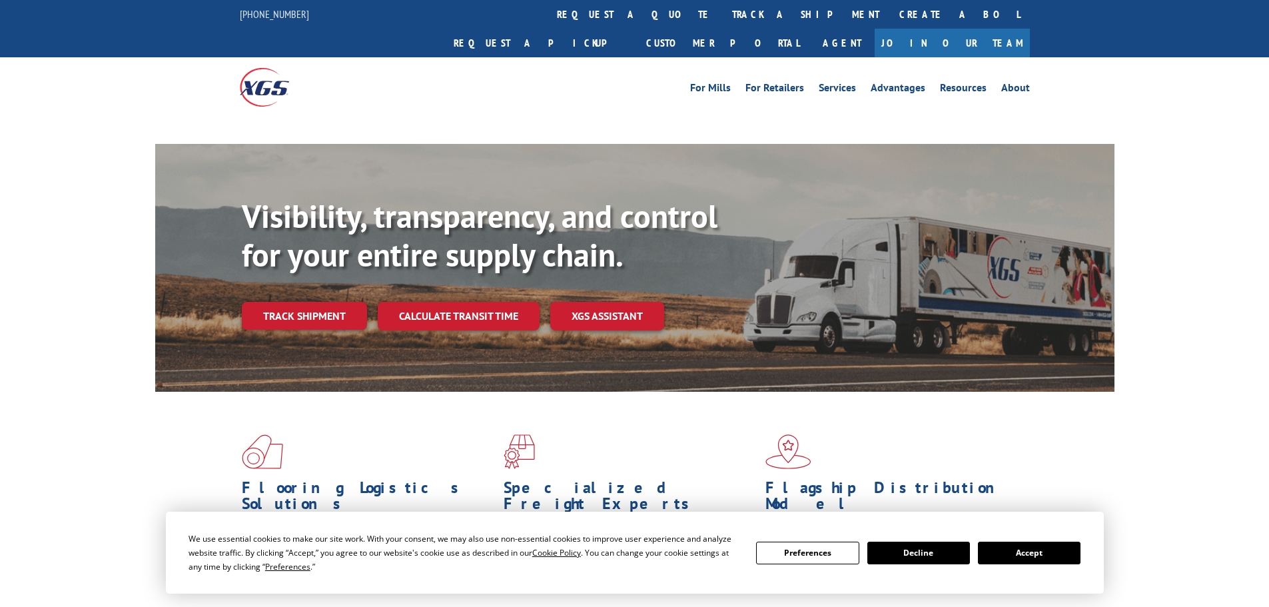 Image resolution: width=1269 pixels, height=607 pixels. I want to click on a: Request a pickup, so click(539, 43).